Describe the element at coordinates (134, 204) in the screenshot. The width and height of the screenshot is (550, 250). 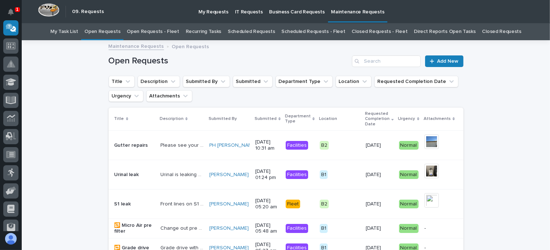
I see `p: S1 leak` at that location.